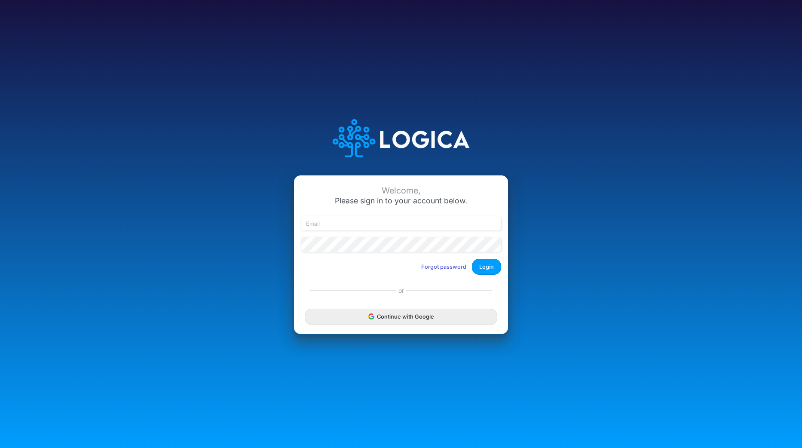 This screenshot has width=802, height=448. Describe the element at coordinates (401, 190) in the screenshot. I see `div: Welcome,` at that location.